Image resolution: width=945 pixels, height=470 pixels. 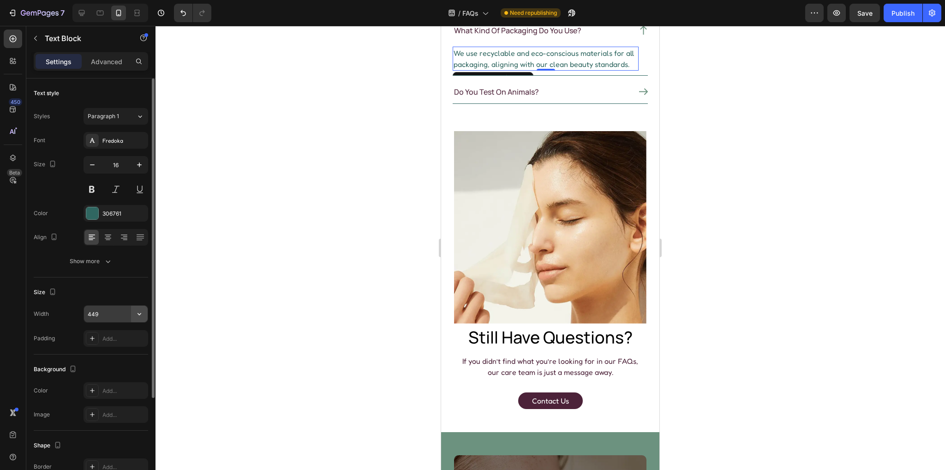 I want to click on div: Font, so click(x=39, y=140).